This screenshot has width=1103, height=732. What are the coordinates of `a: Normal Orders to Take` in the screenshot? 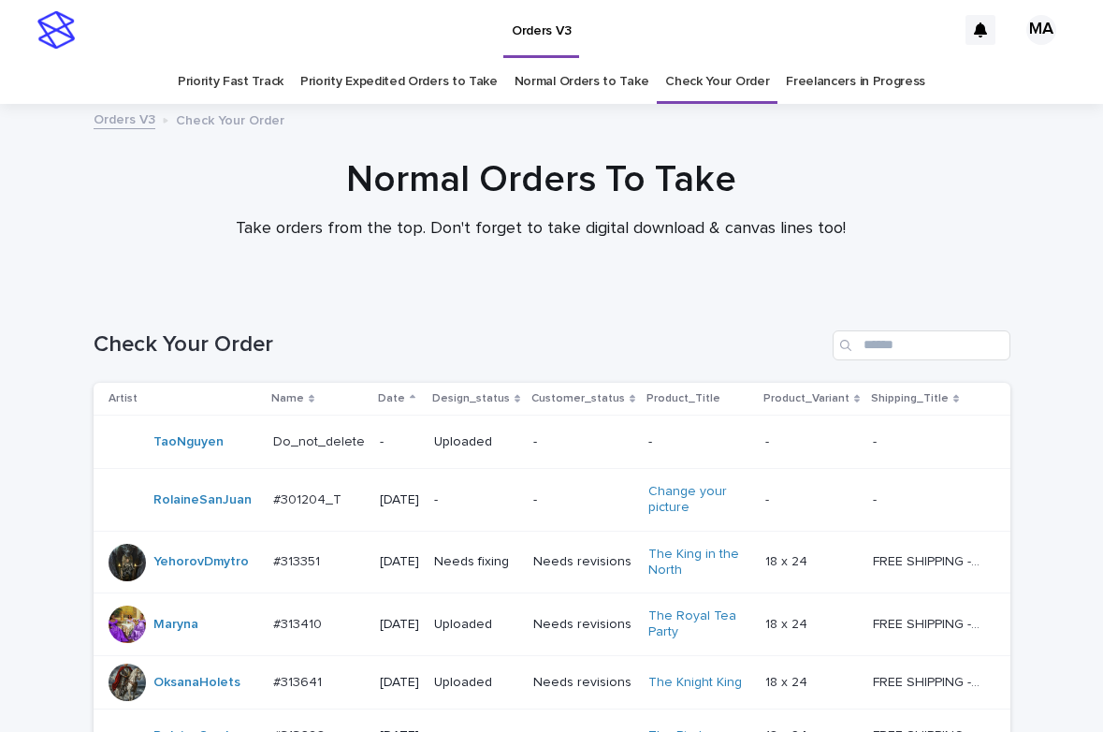 It's located at (582, 81).